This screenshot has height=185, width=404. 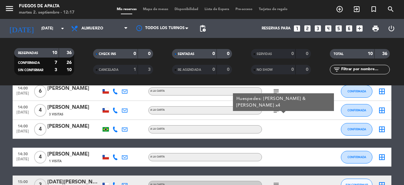 I want to click on strong: 26, so click(x=70, y=62).